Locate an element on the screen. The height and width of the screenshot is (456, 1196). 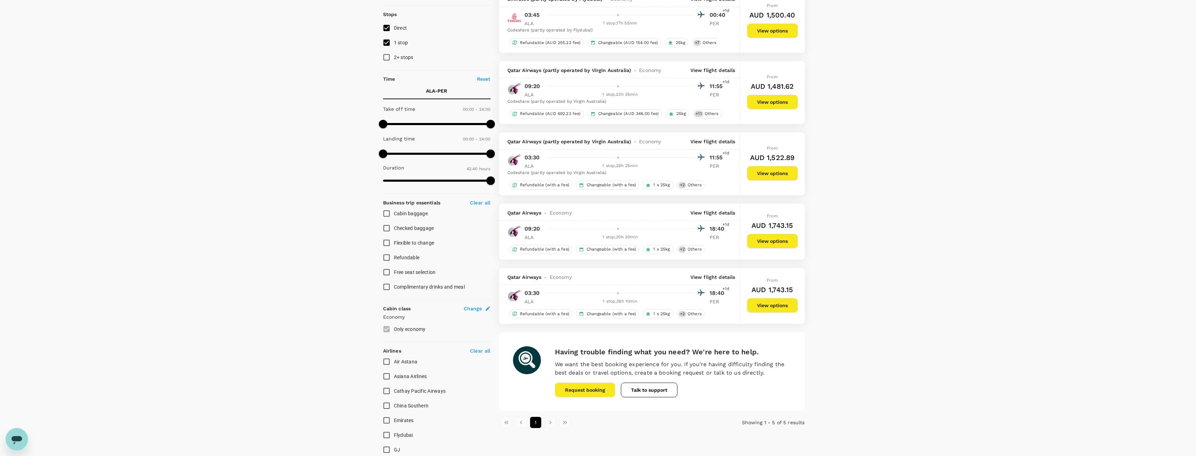
p: Clear all is located at coordinates (480, 350).